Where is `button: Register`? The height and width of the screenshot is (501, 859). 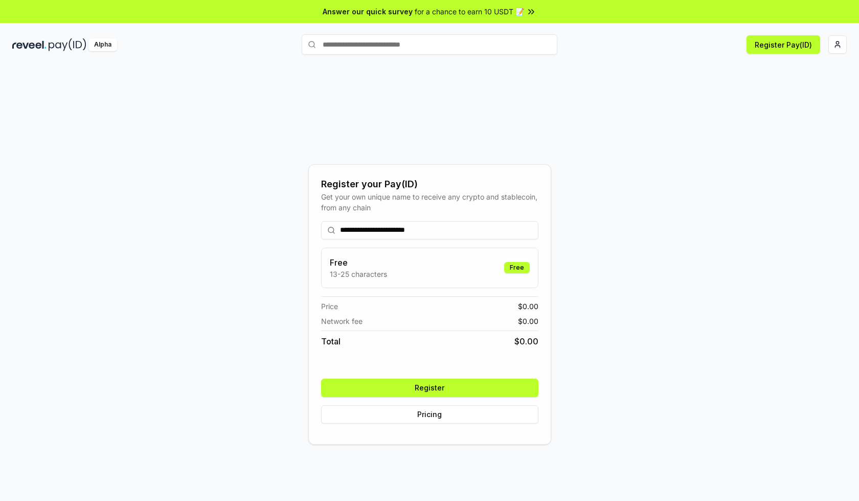 button: Register is located at coordinates (429, 388).